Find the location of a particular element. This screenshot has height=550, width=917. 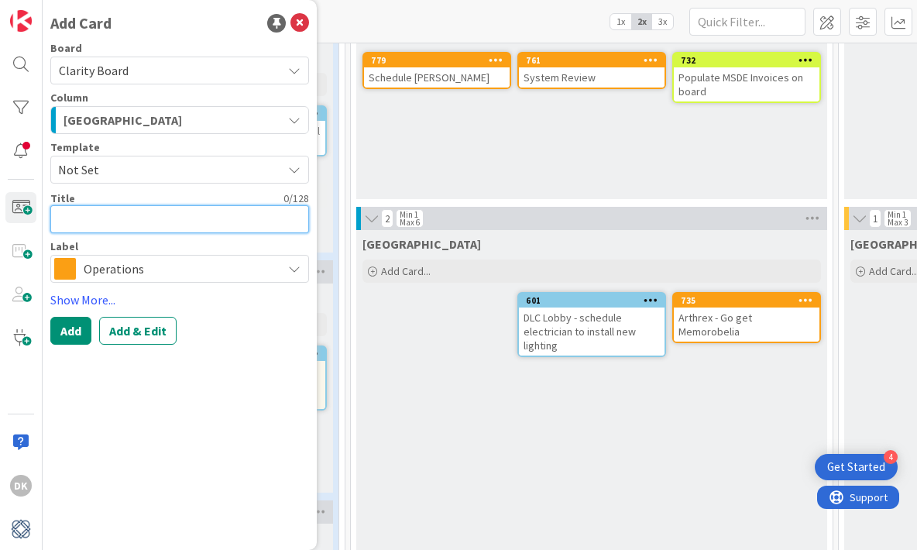

input: Quick Filter... is located at coordinates (747, 22).